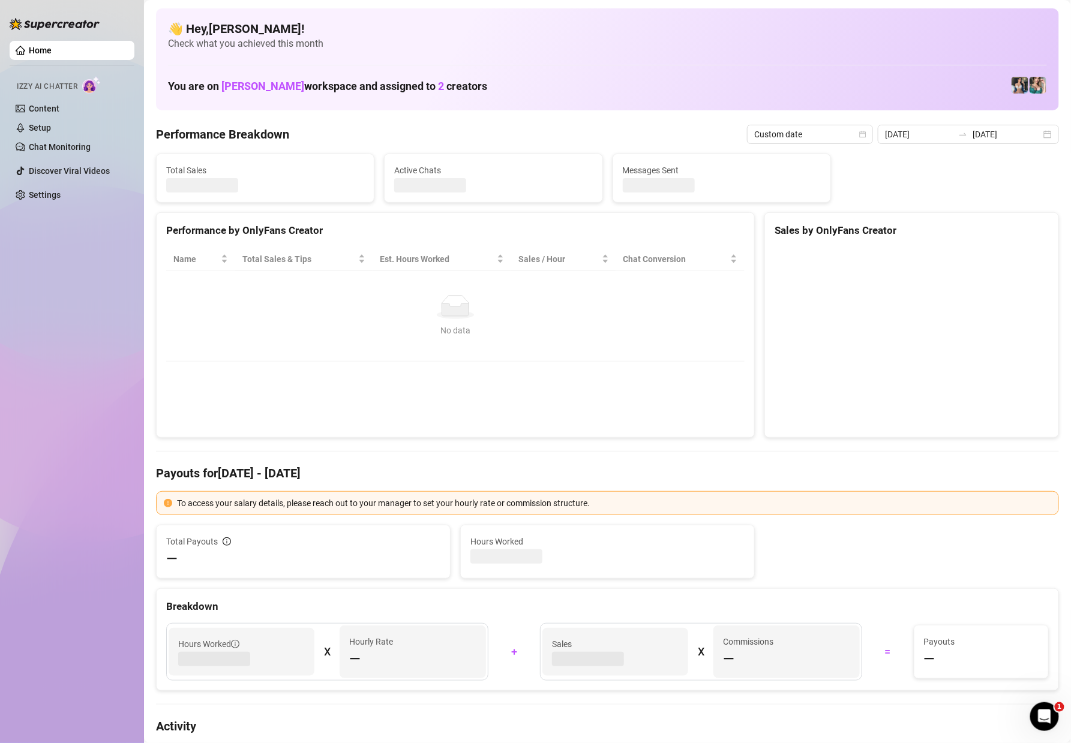  Describe the element at coordinates (371, 642) in the screenshot. I see `article: Hourly Rate` at that location.